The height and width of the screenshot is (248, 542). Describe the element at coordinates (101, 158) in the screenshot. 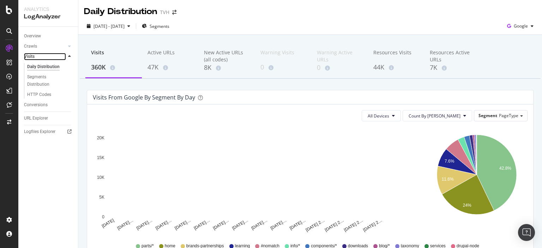

I see `text: 15K` at that location.